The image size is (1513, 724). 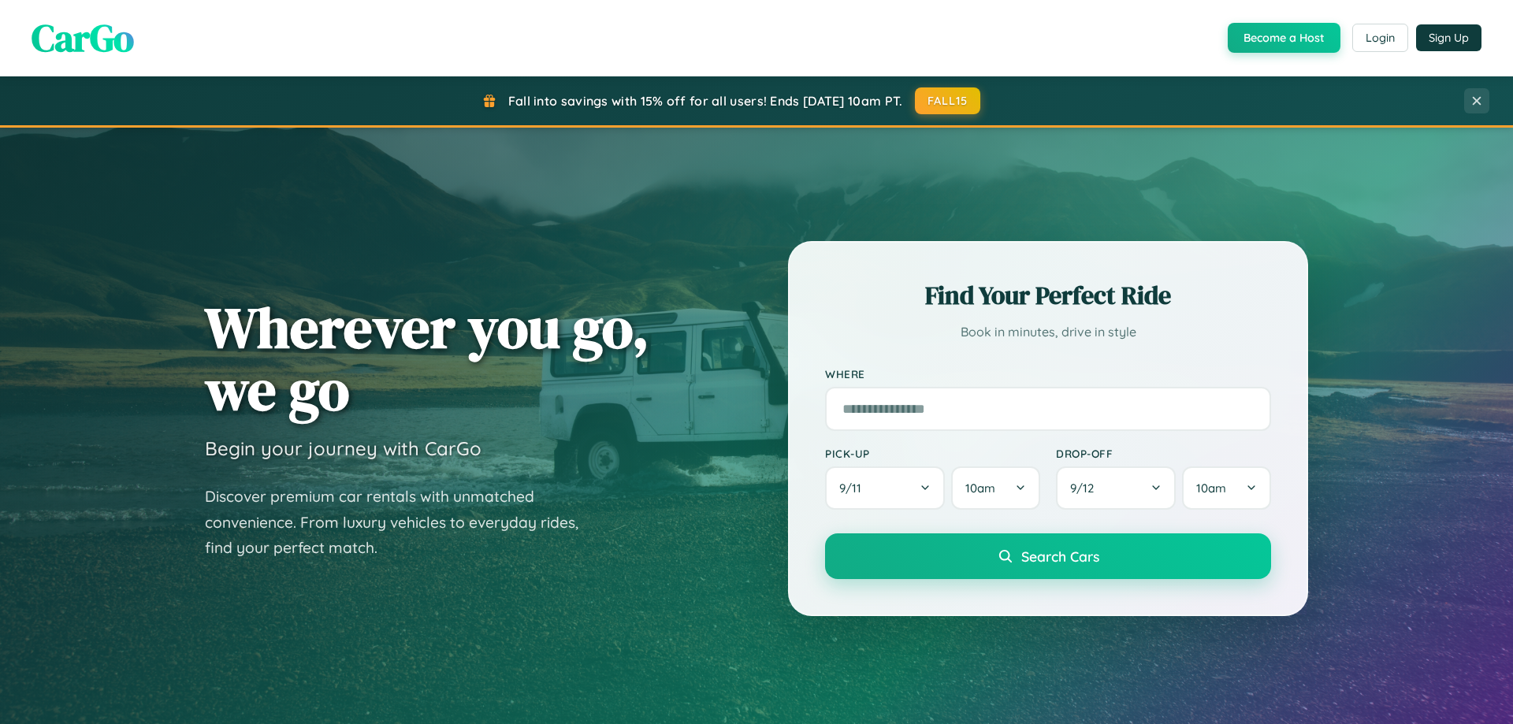 I want to click on p: Book in minutes, drive in style, so click(x=1048, y=332).